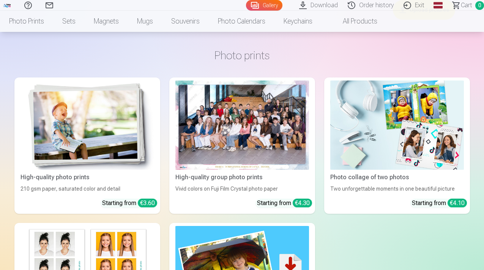  What do you see at coordinates (466, 5) in the screenshot?
I see `font: Cart` at bounding box center [466, 5].